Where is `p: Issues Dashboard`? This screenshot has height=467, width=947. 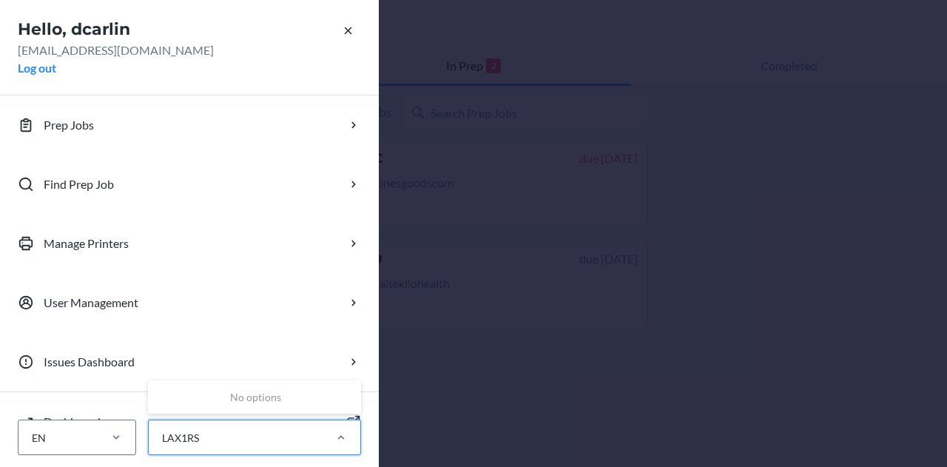 p: Issues Dashboard is located at coordinates (89, 362).